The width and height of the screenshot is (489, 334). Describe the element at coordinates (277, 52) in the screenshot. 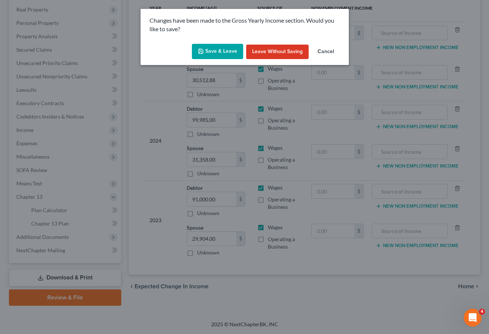

I see `button: Leave without Saving` at that location.